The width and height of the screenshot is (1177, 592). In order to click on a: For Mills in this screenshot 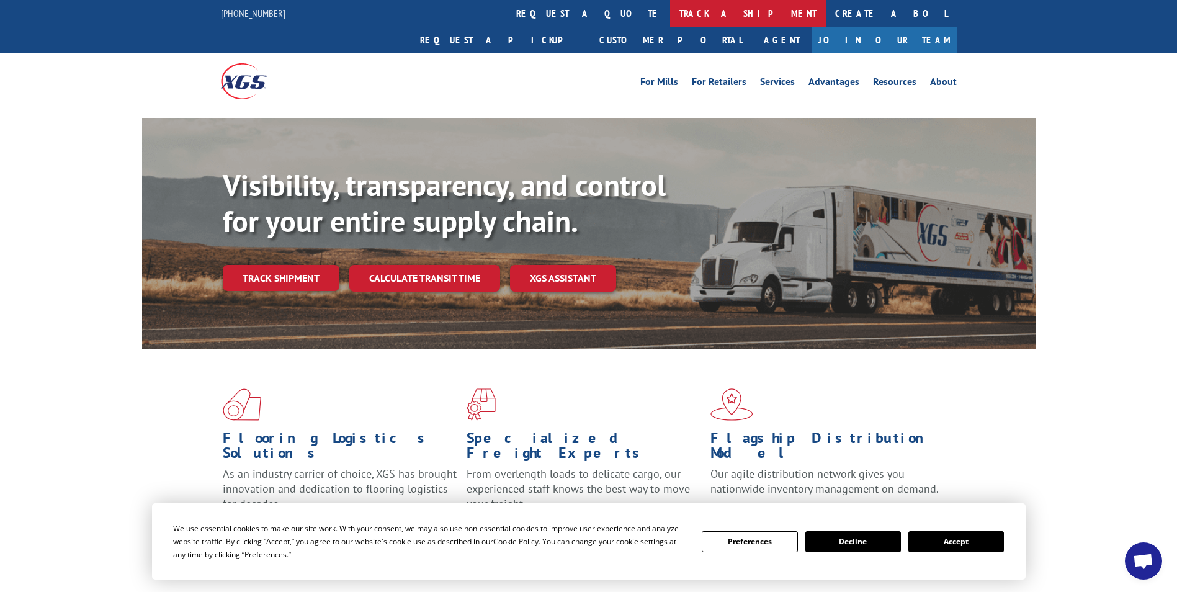, I will do `click(659, 84)`.